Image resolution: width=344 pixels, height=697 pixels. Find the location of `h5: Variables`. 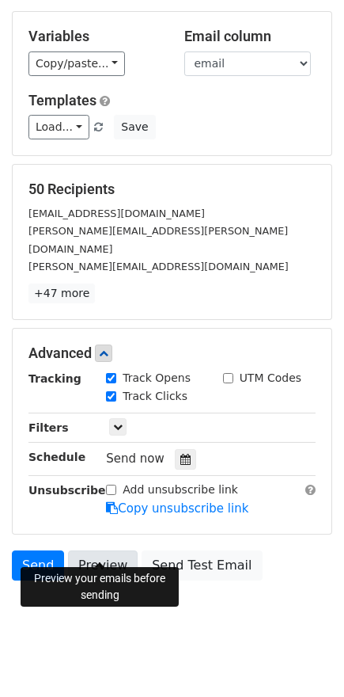

h5: Variables is located at coordinates (94, 36).